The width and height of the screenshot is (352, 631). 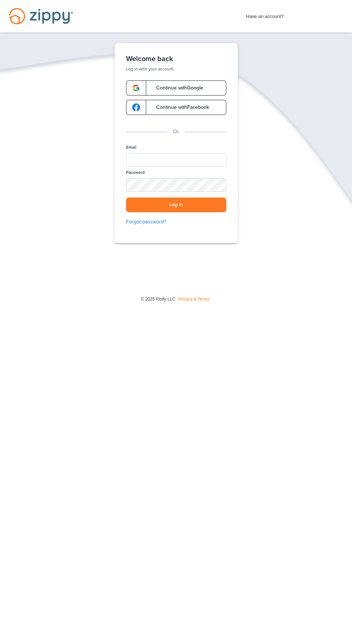 I want to click on h1: Welcome back, so click(x=176, y=59).